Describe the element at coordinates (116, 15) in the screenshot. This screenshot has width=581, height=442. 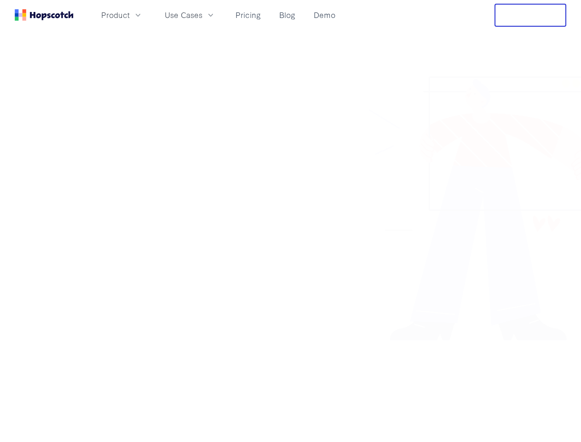
I see `span: Product` at that location.